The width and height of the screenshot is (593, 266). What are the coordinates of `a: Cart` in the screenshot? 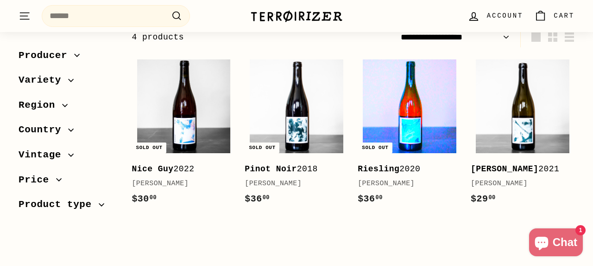 It's located at (554, 16).